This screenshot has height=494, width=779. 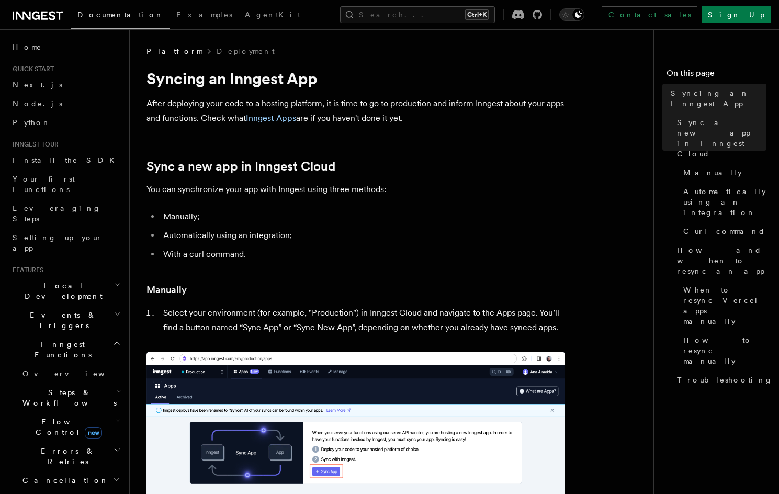 I want to click on span: Examples, so click(x=204, y=15).